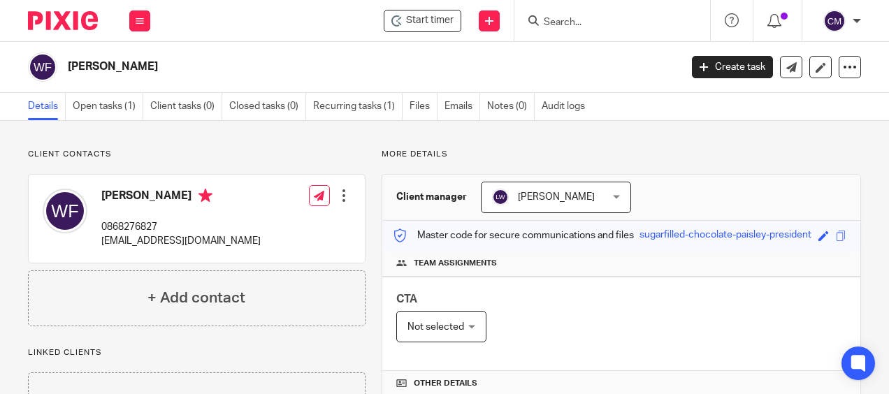  What do you see at coordinates (186, 106) in the screenshot?
I see `a: Client tasks (0)` at bounding box center [186, 106].